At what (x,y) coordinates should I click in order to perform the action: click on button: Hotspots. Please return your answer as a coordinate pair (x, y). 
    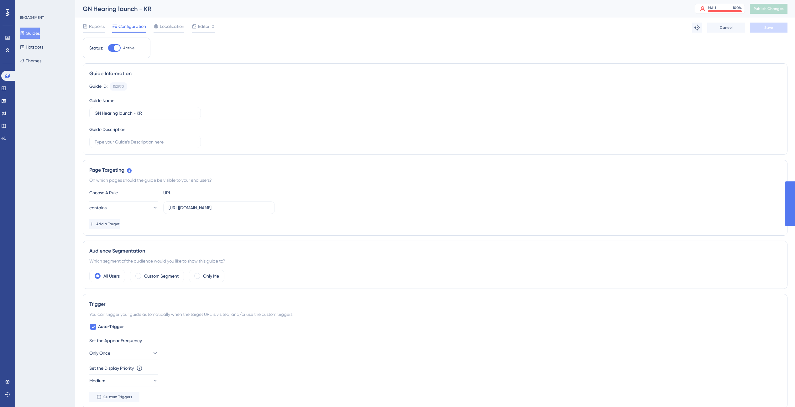
    Looking at the image, I should click on (32, 47).